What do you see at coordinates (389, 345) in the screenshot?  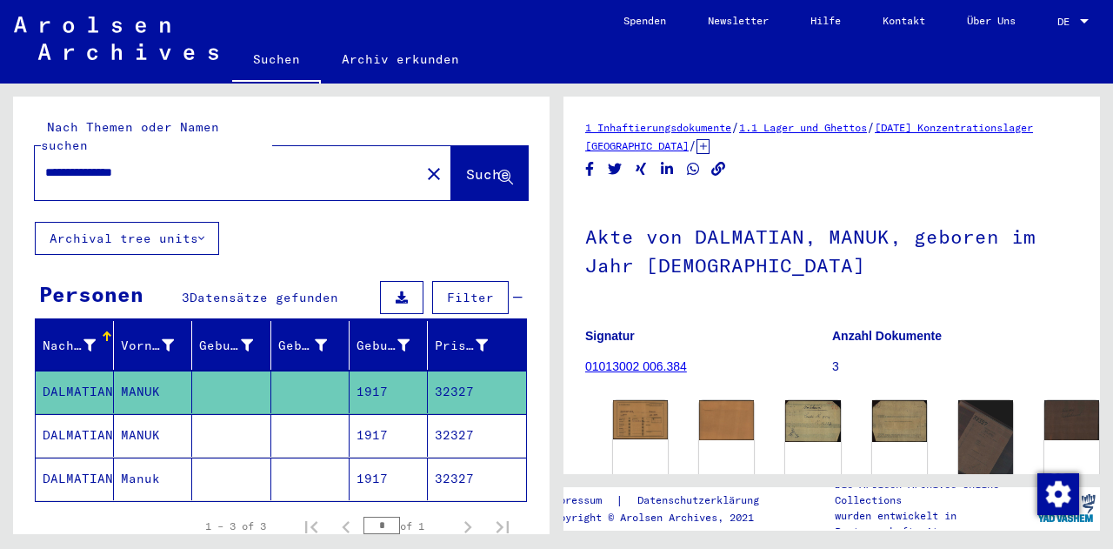 I see `mat-header-cell: Geburtsdatum` at bounding box center [389, 345].